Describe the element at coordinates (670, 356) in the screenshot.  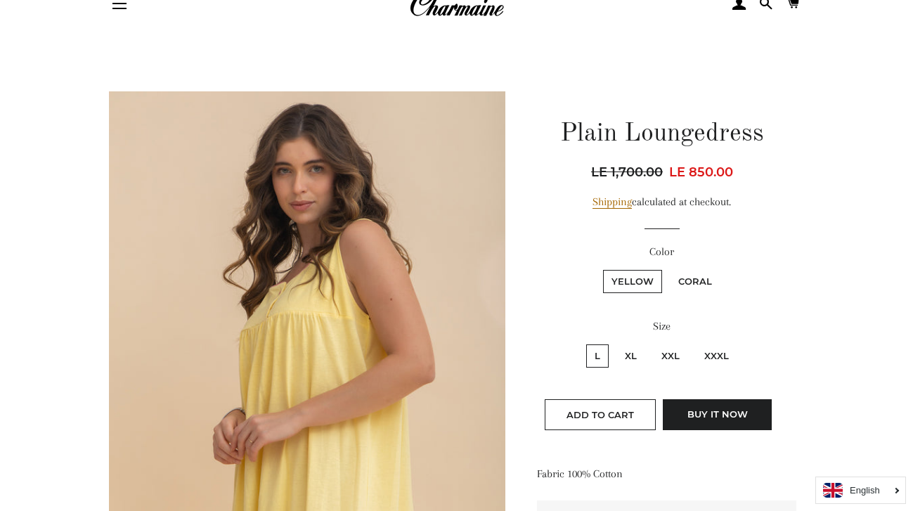
I see `label: XXL` at that location.